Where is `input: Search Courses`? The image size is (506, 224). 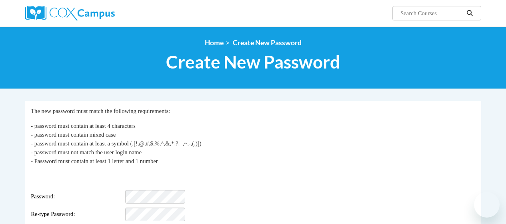 input: Search Courses is located at coordinates (432, 13).